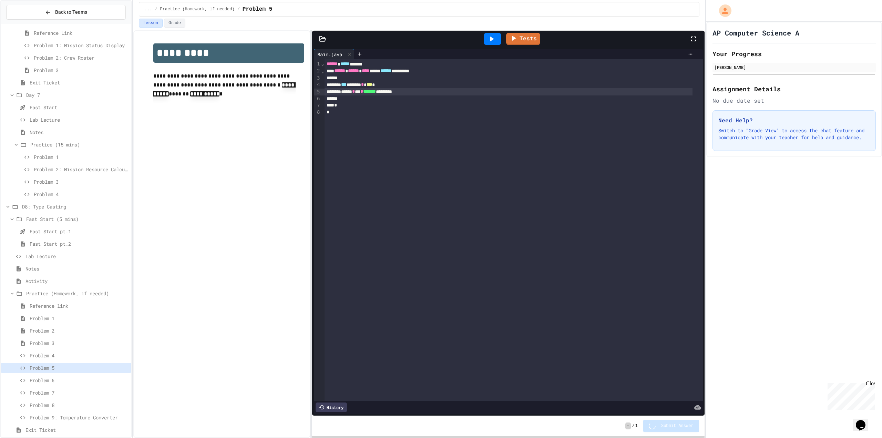 The width and height of the screenshot is (882, 438). I want to click on span: Problem 7, so click(79, 393).